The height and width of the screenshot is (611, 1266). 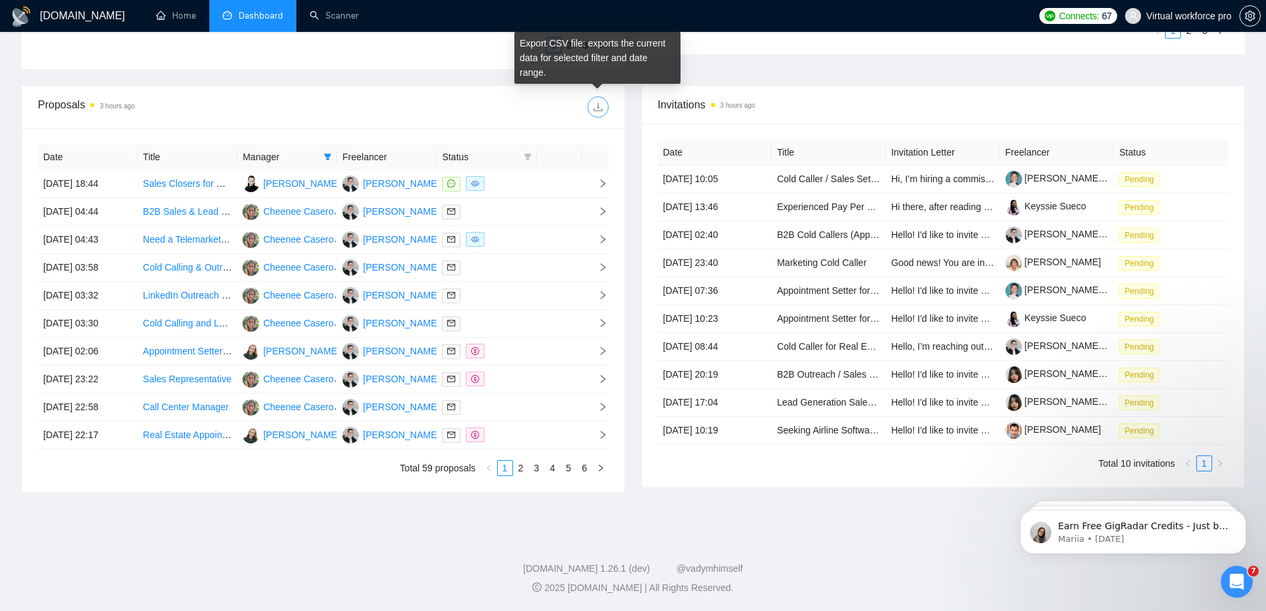 I want to click on a: Cold Calling & Outreach Specialist for Marketing Agency, so click(x=258, y=267).